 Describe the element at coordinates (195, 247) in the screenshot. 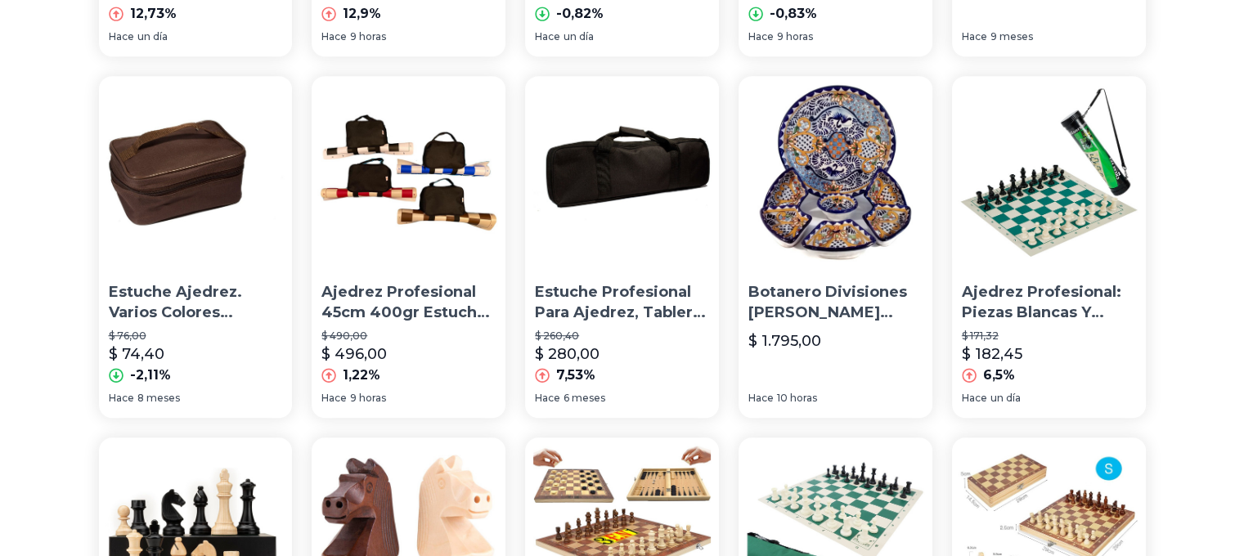

I see `a: Estuche Ajedrez. Varios Colores DisponiblesEstuche Ajedrez. Varios Colores Disponibles$ 76,00$ 74...` at that location.